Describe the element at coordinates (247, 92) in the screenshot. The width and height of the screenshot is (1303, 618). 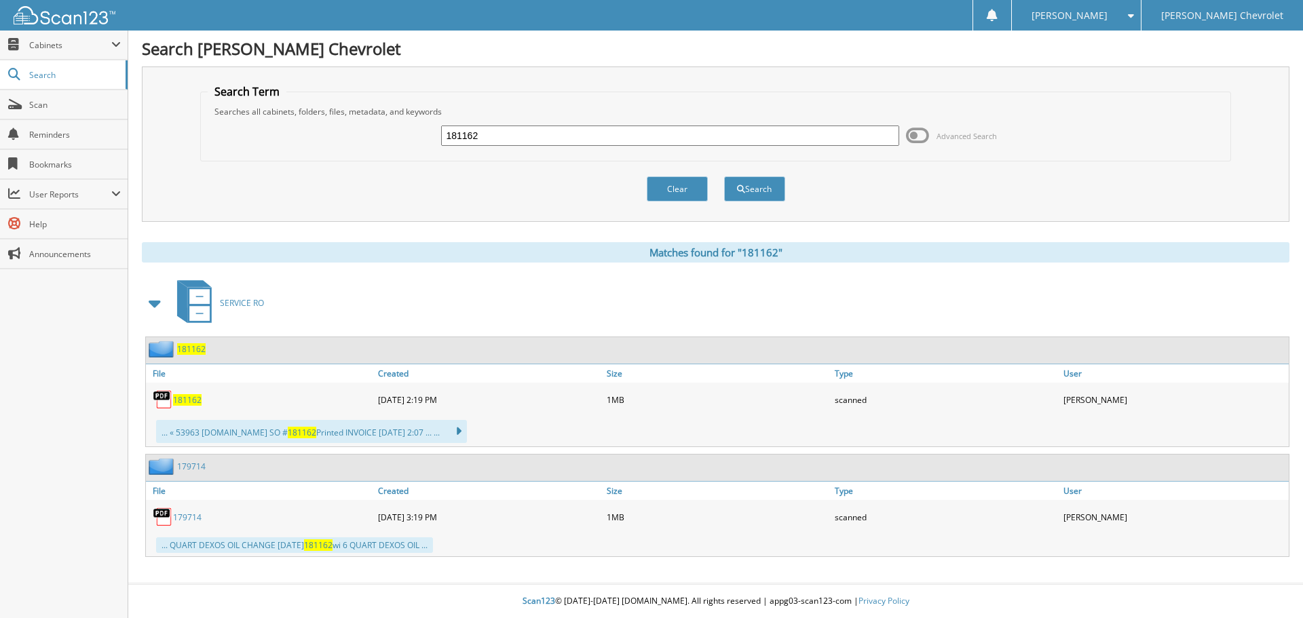
I see `legend: Search Term` at that location.